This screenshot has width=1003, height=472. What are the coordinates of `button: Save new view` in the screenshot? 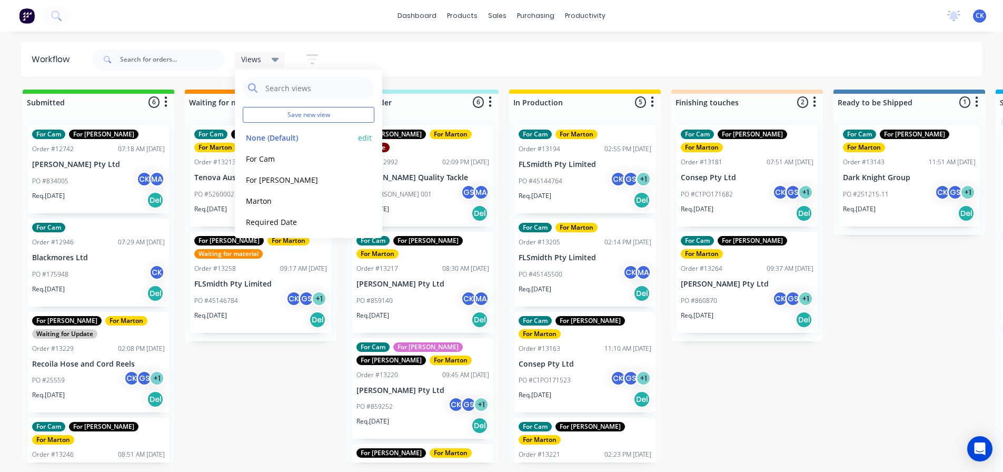 It's located at (308, 115).